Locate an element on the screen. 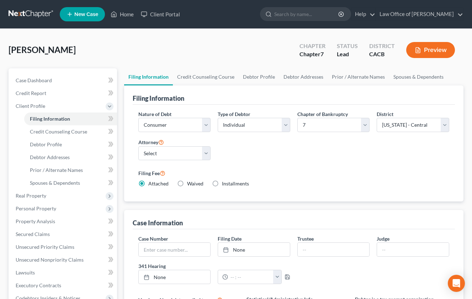  a: Help is located at coordinates (363, 14).